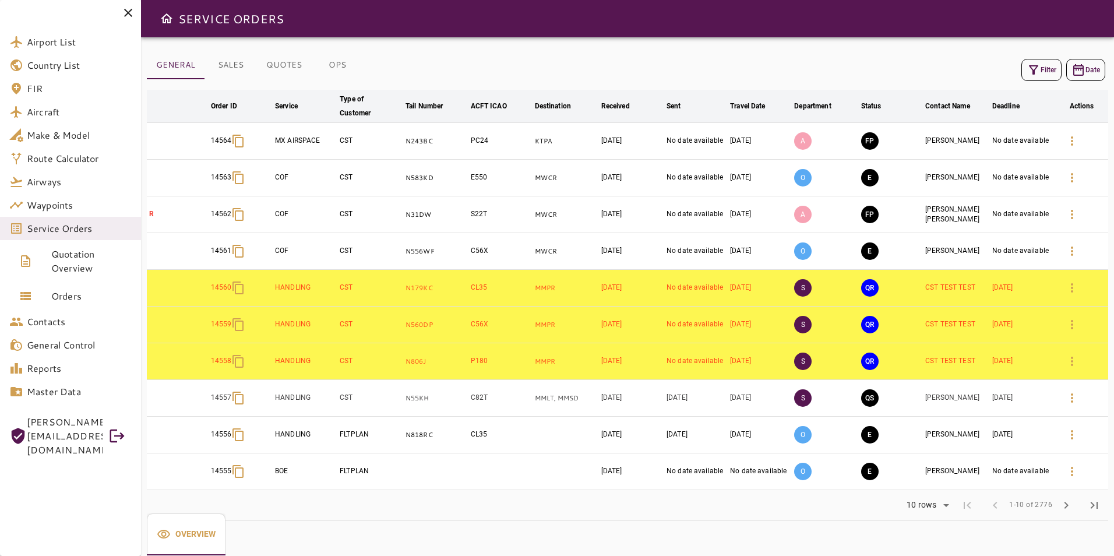  Describe the element at coordinates (286, 106) in the screenshot. I see `div: Service` at that location.